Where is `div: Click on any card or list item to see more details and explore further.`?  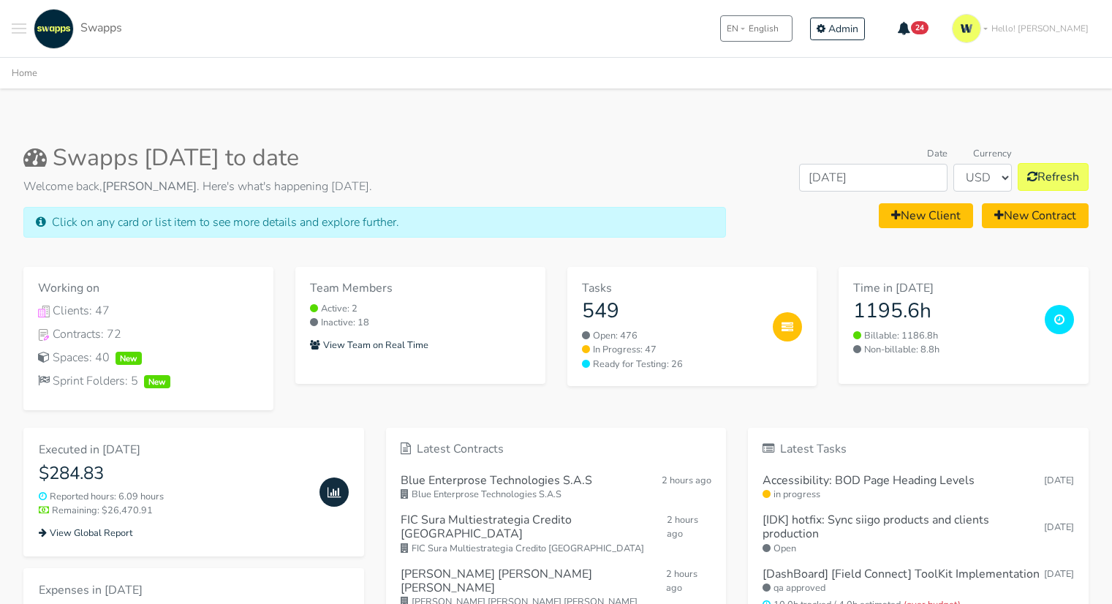 div: Click on any card or list item to see more details and explore further. is located at coordinates (374, 222).